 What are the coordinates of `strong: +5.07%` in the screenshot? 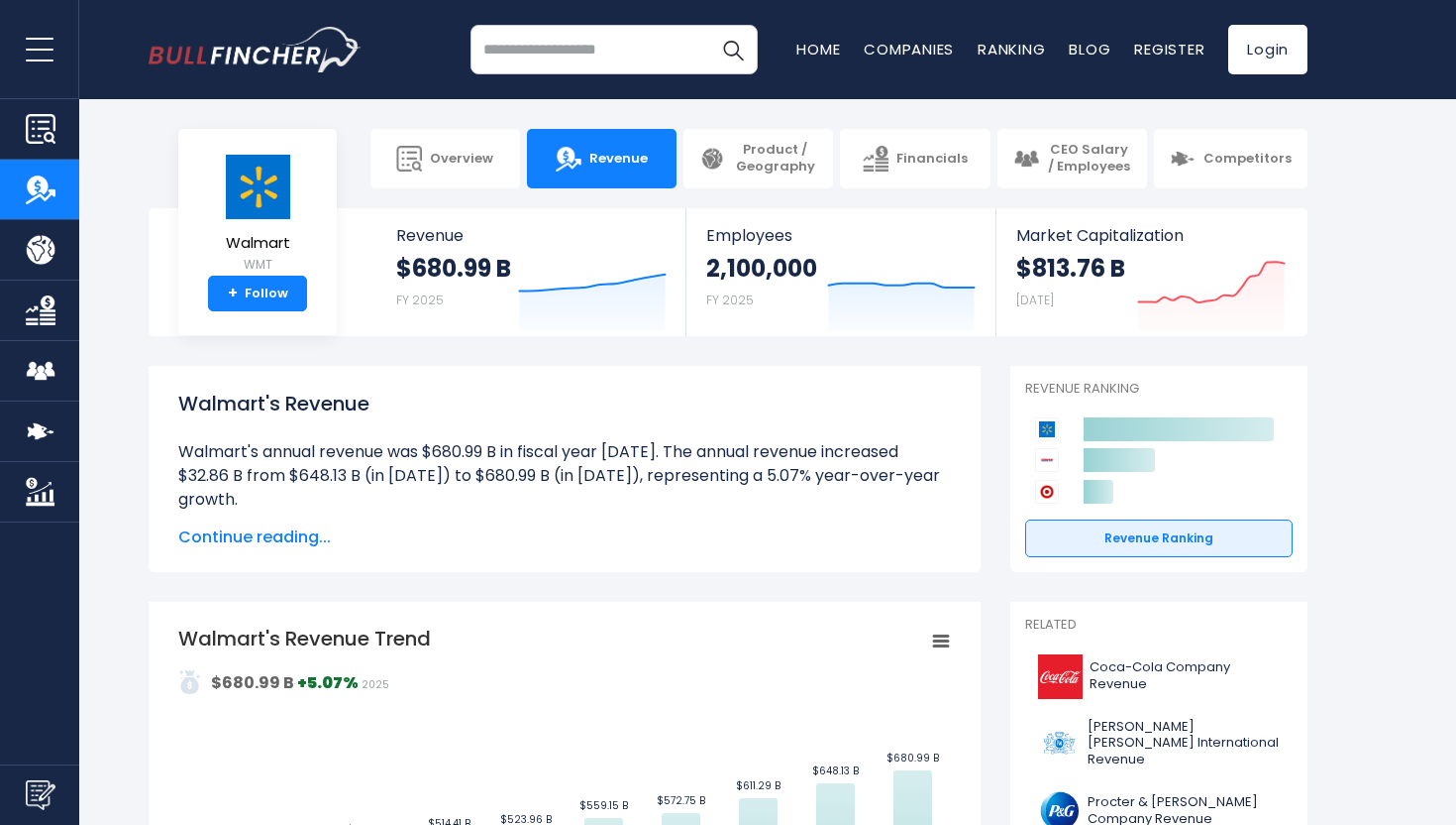 It's located at (328, 682).